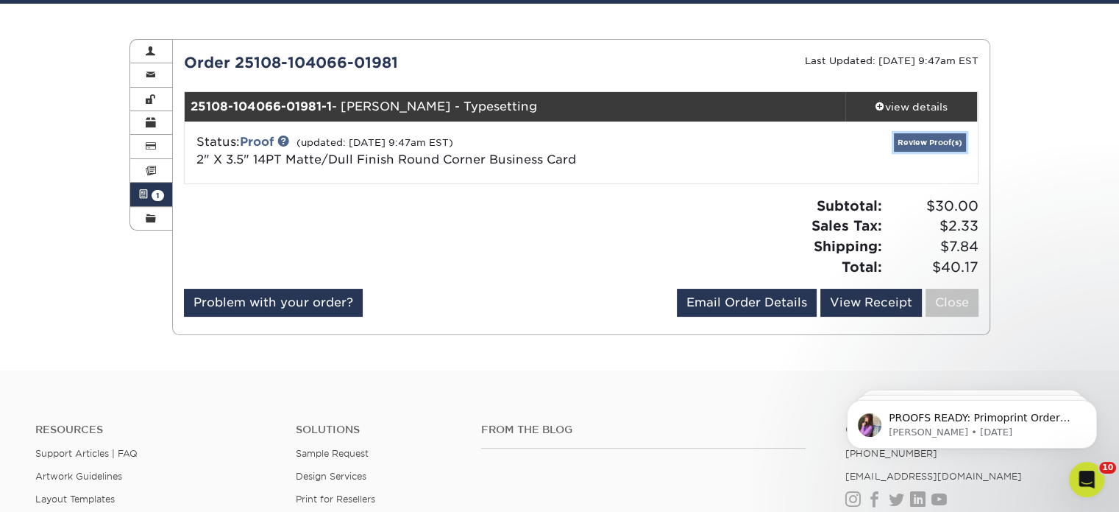 The image size is (1119, 512). Describe the element at coordinates (332, 453) in the screenshot. I see `a: Sample Request` at that location.